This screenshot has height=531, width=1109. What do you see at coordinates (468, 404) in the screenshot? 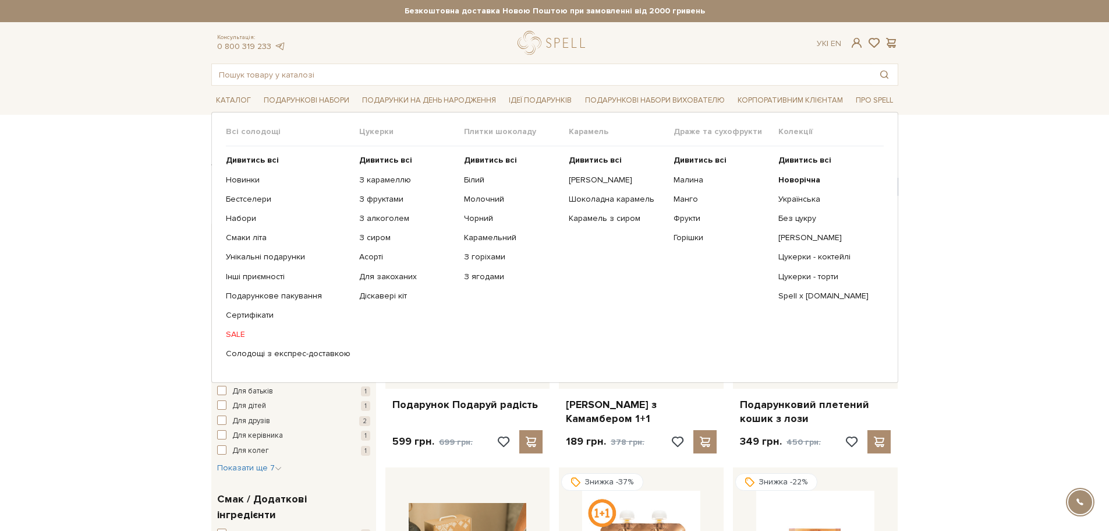
I see `a: Подарунок Подаруй радість` at bounding box center [468, 404].